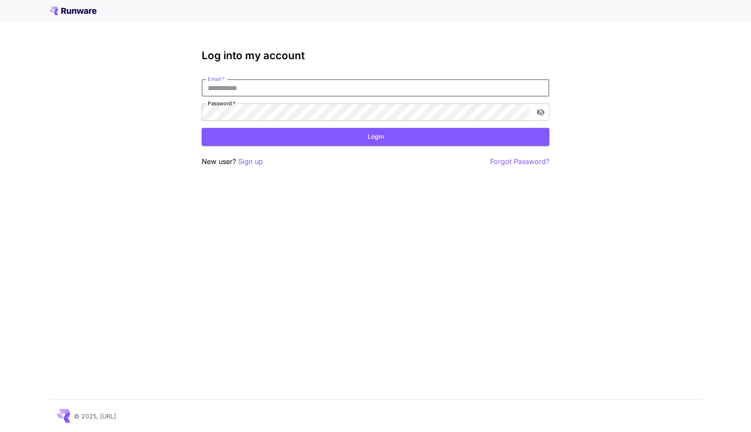 This screenshot has height=432, width=751. Describe the element at coordinates (250, 161) in the screenshot. I see `p: Sign up` at that location.